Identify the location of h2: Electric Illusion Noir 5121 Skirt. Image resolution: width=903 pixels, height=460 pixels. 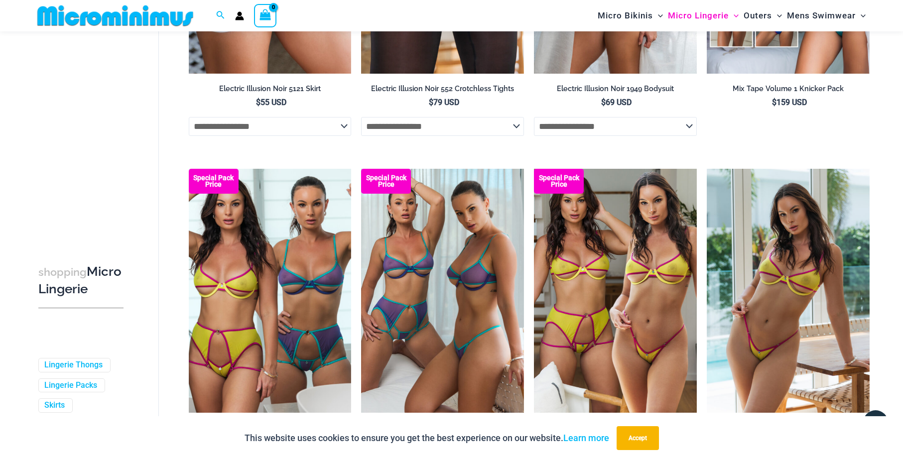
(270, 89).